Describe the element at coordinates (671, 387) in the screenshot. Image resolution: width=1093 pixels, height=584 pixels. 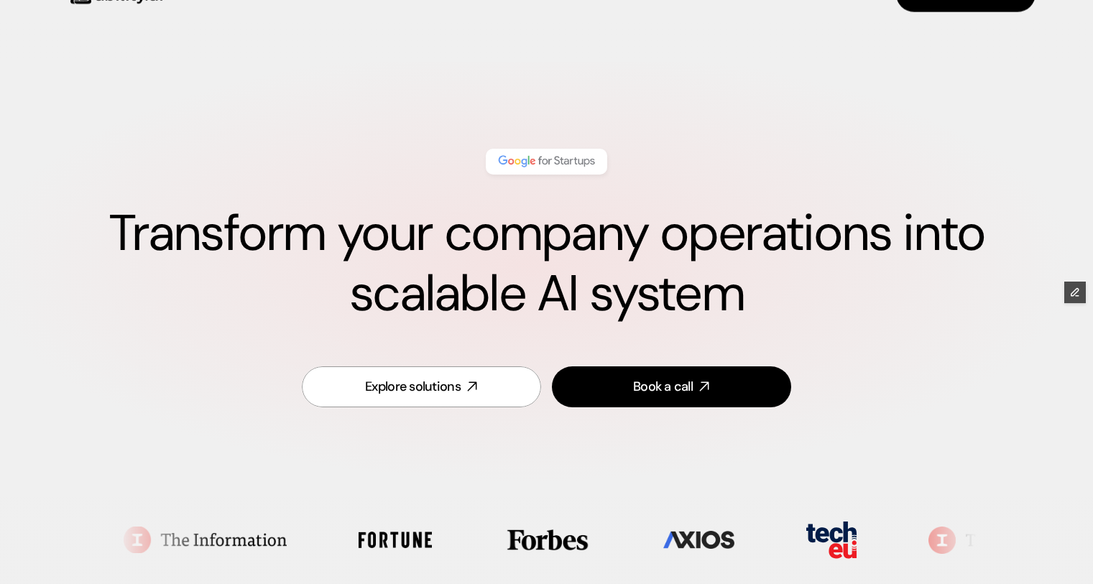
I see `a: Book a call` at that location.